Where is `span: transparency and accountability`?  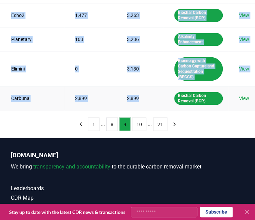
span: transparency and accountability is located at coordinates (72, 166).